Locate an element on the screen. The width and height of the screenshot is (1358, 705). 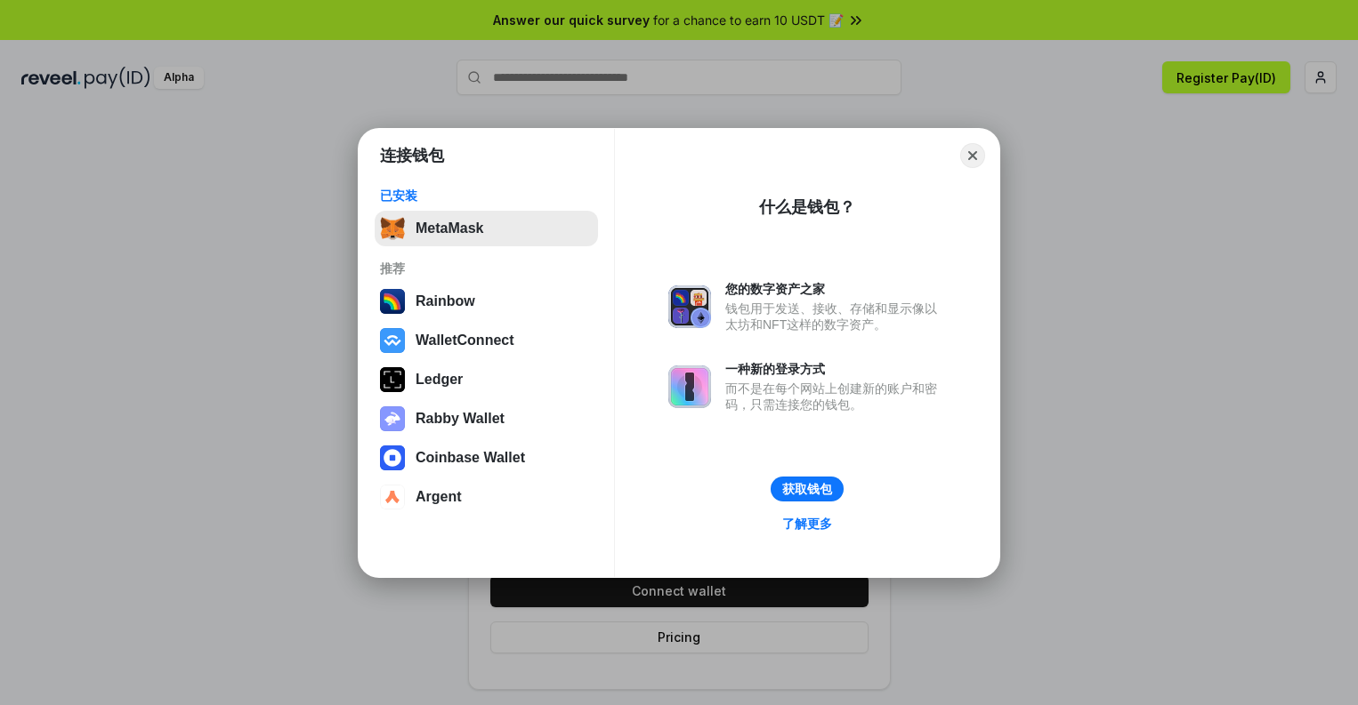
div: MetaMask is located at coordinates (449, 229).